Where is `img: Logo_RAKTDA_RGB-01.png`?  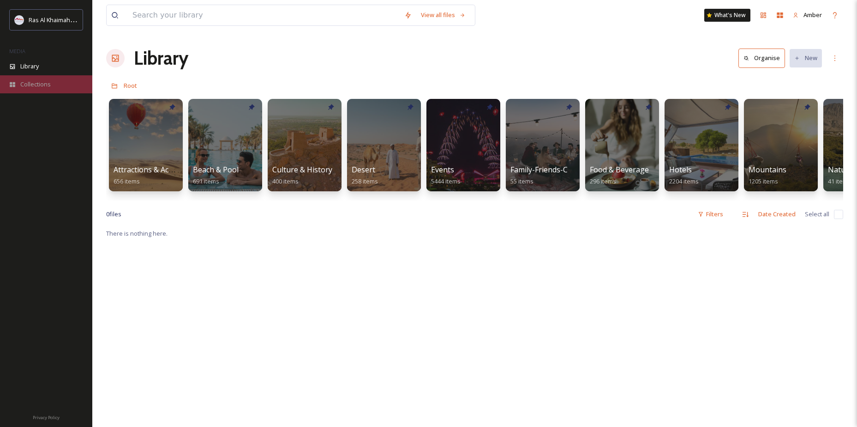
img: Logo_RAKTDA_RGB-01.png is located at coordinates (19, 20).